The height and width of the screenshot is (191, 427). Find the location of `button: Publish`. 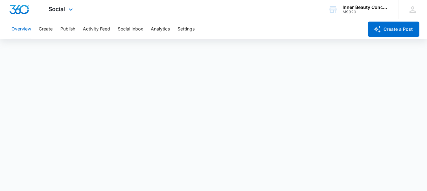

button: Publish is located at coordinates (68, 29).